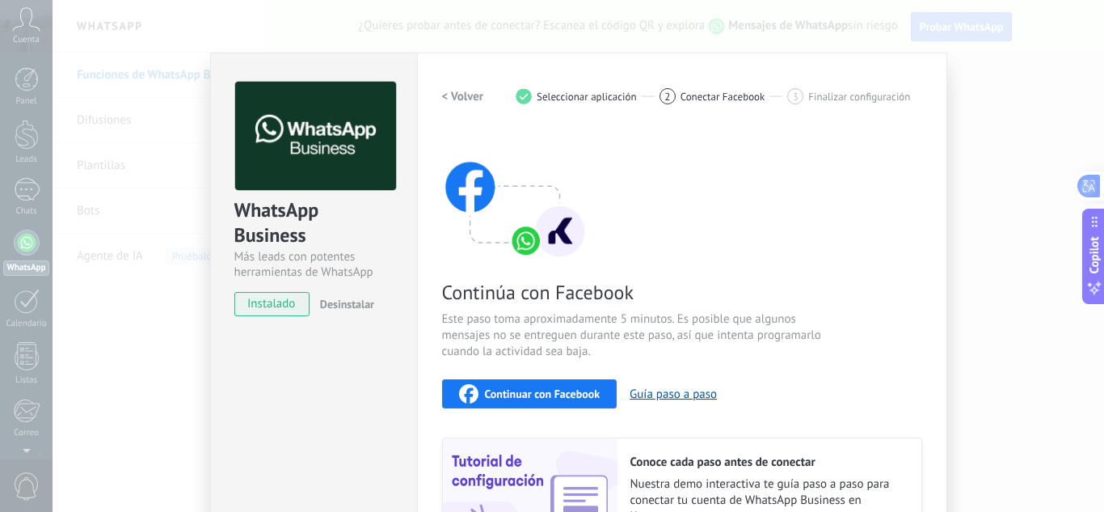 The height and width of the screenshot is (512, 1104). I want to click on button: Guía paso a paso, so click(673, 394).